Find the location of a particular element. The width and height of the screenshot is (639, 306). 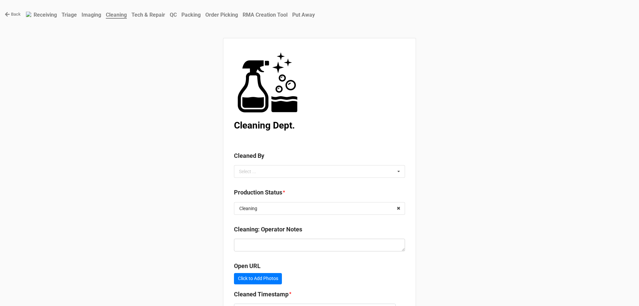

b: QC is located at coordinates (173, 15).